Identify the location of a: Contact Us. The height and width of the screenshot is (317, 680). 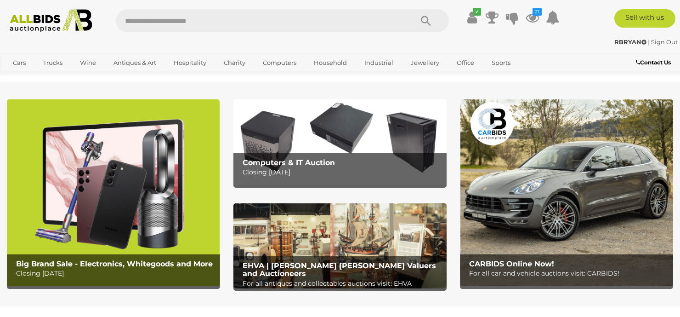
(655, 63).